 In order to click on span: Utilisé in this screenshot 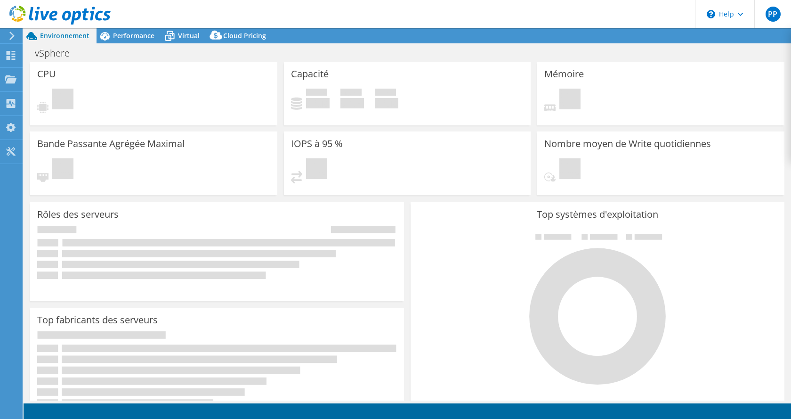, I will do `click(316, 93)`.